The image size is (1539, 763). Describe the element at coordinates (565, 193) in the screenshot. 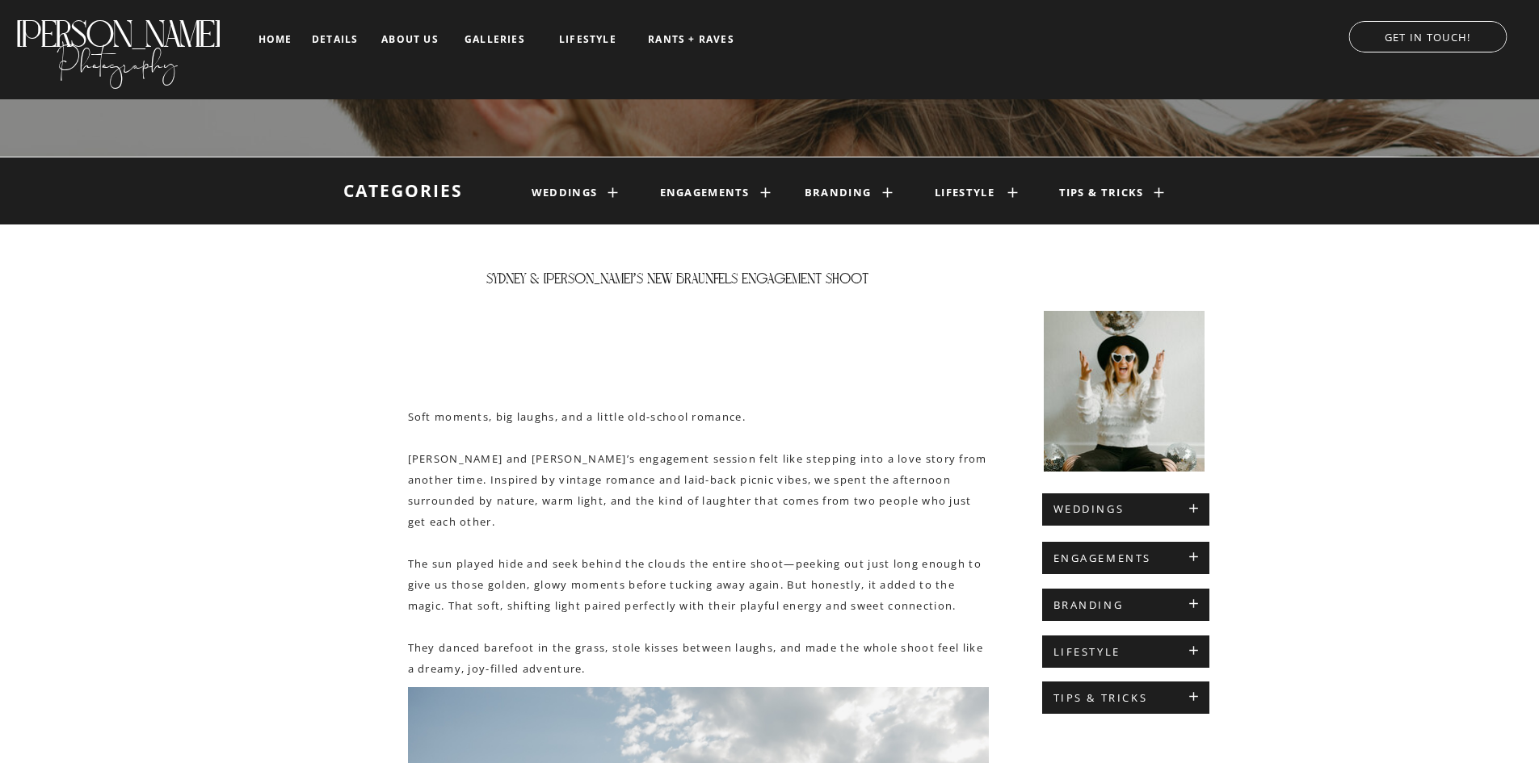

I see `a: weddings` at that location.